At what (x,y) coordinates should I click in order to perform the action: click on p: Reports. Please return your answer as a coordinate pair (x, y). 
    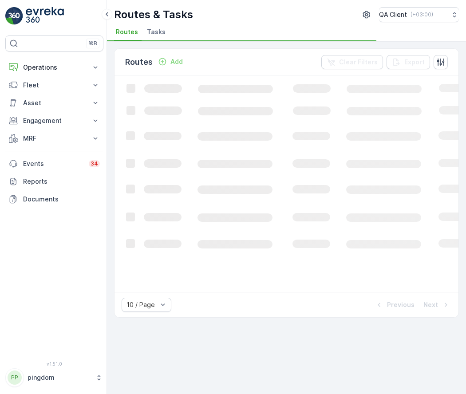
    Looking at the image, I should click on (61, 182).